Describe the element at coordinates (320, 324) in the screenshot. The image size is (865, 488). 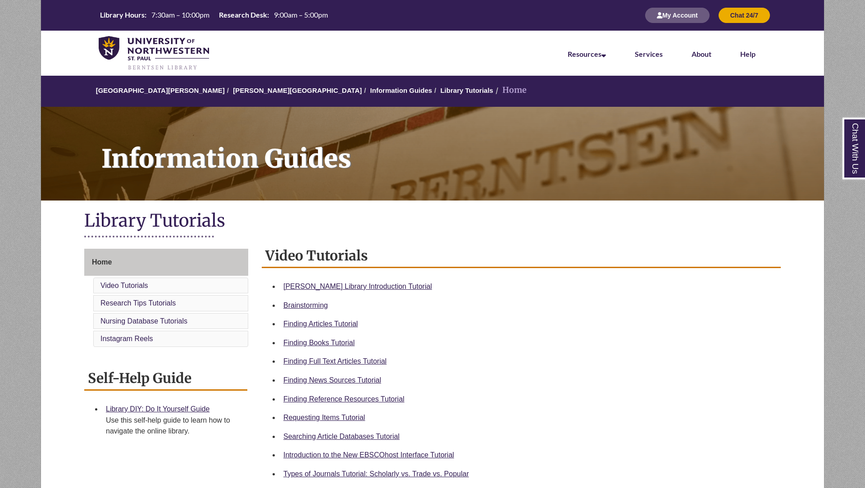
I see `a: Finding Articles Tutorial` at that location.